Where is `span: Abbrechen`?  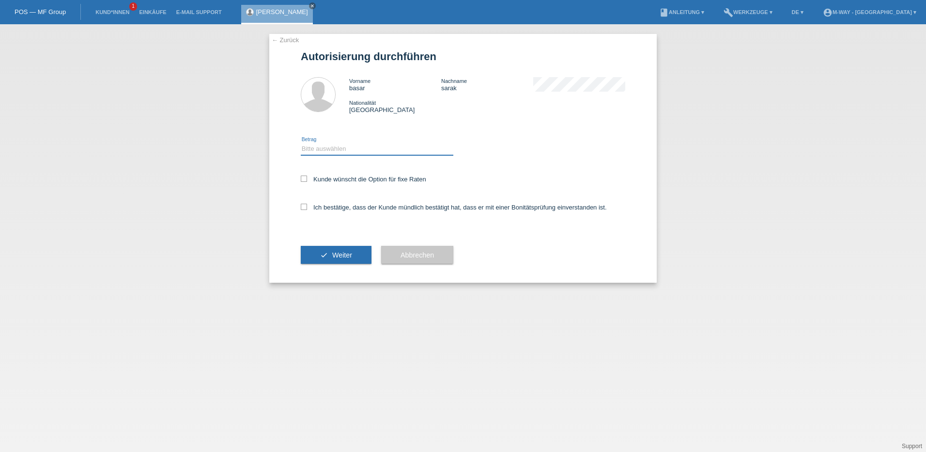
span: Abbrechen is located at coordinates (417, 255).